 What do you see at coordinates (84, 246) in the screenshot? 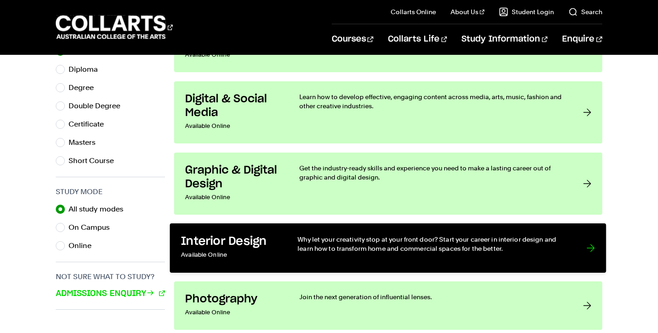
I see `label: Online` at bounding box center [84, 246].